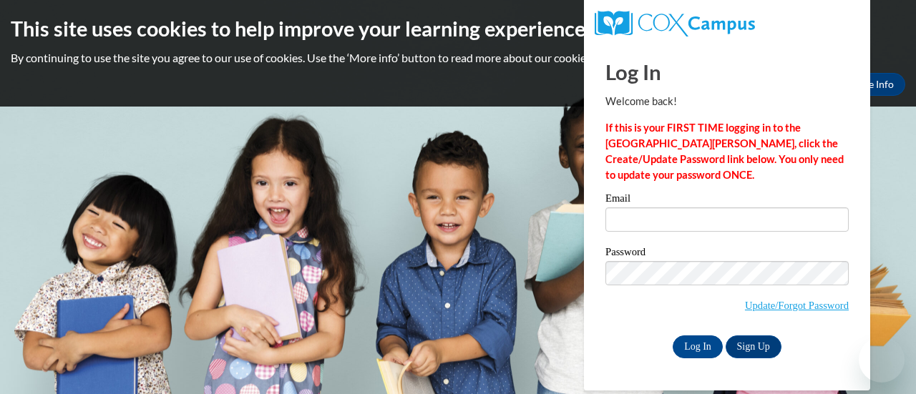  Describe the element at coordinates (727, 102) in the screenshot. I see `p: Welcome back!` at that location.